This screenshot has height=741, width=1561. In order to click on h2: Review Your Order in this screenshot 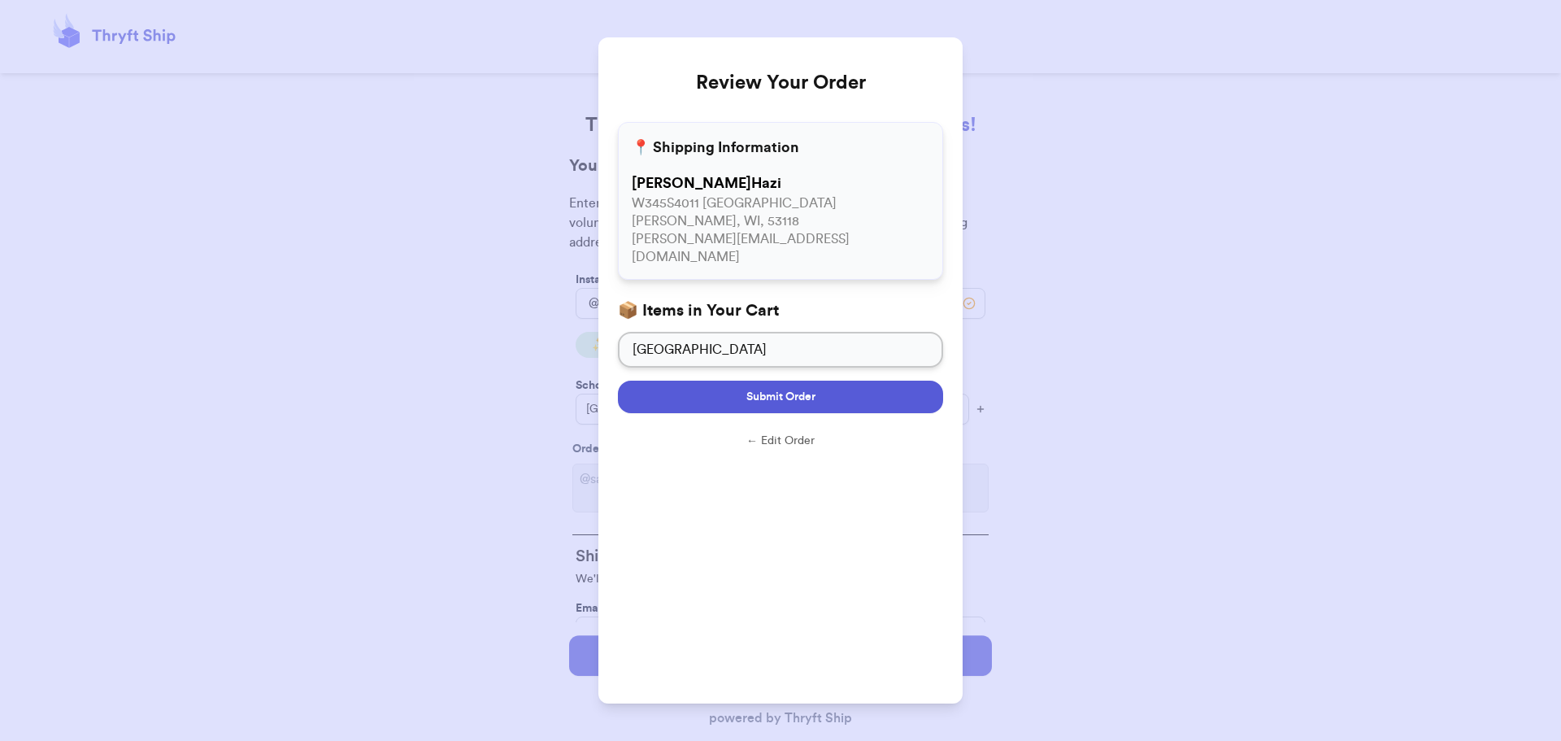, I will do `click(781, 83)`.